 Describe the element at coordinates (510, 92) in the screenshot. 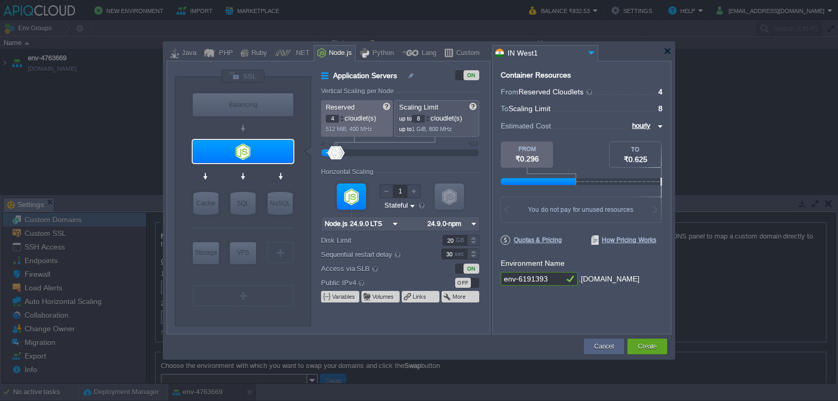

I see `span: From` at that location.